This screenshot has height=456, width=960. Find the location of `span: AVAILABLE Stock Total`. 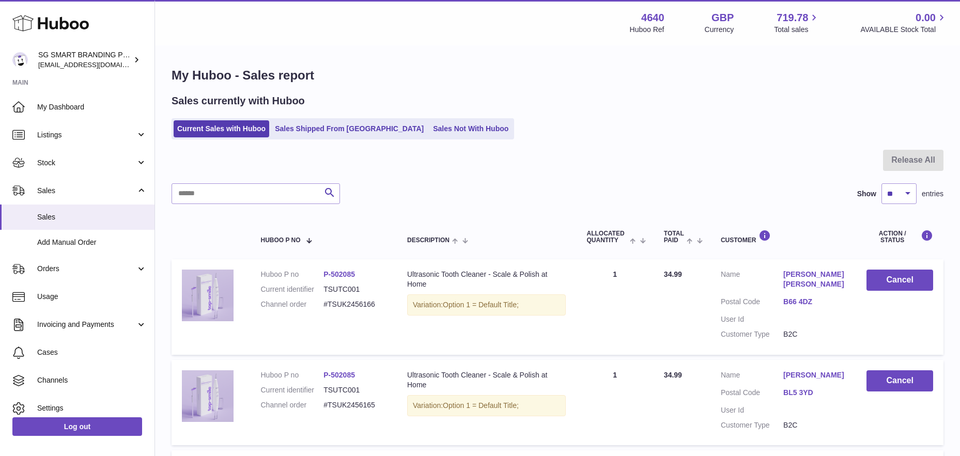

span: AVAILABLE Stock Total is located at coordinates (903, 29).